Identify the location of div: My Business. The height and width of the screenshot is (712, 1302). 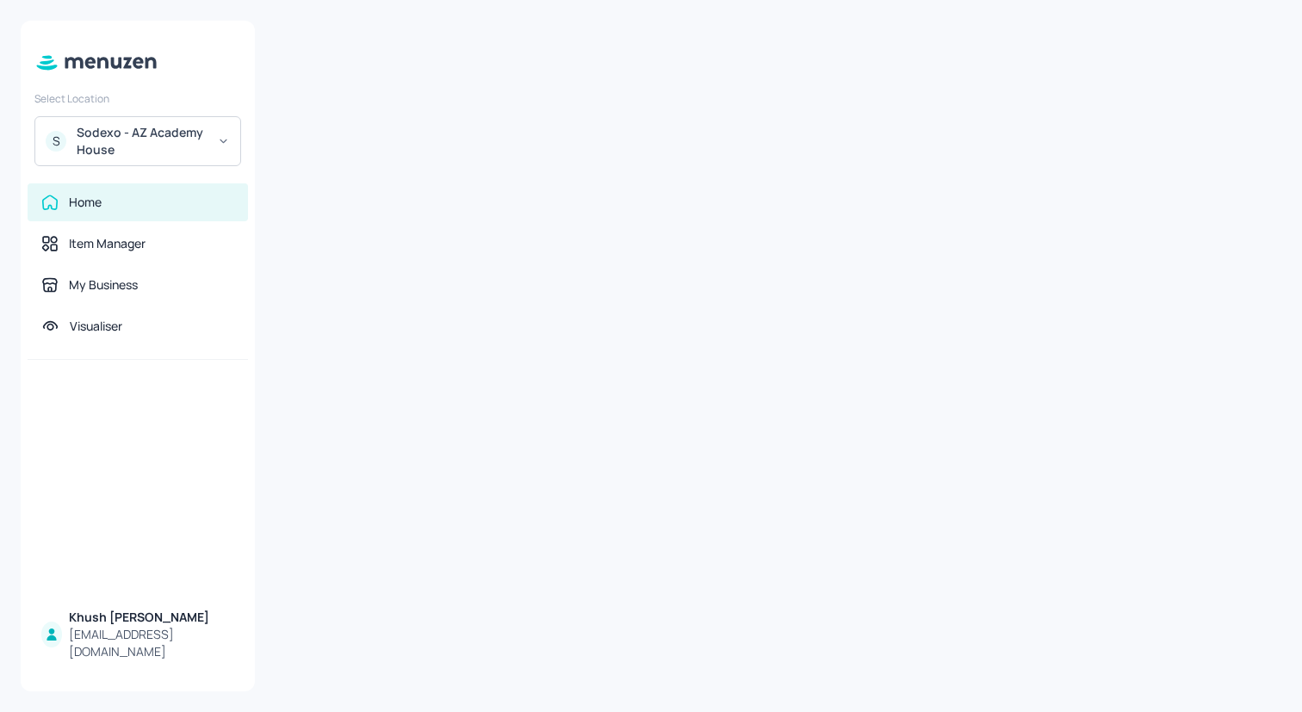
(103, 285).